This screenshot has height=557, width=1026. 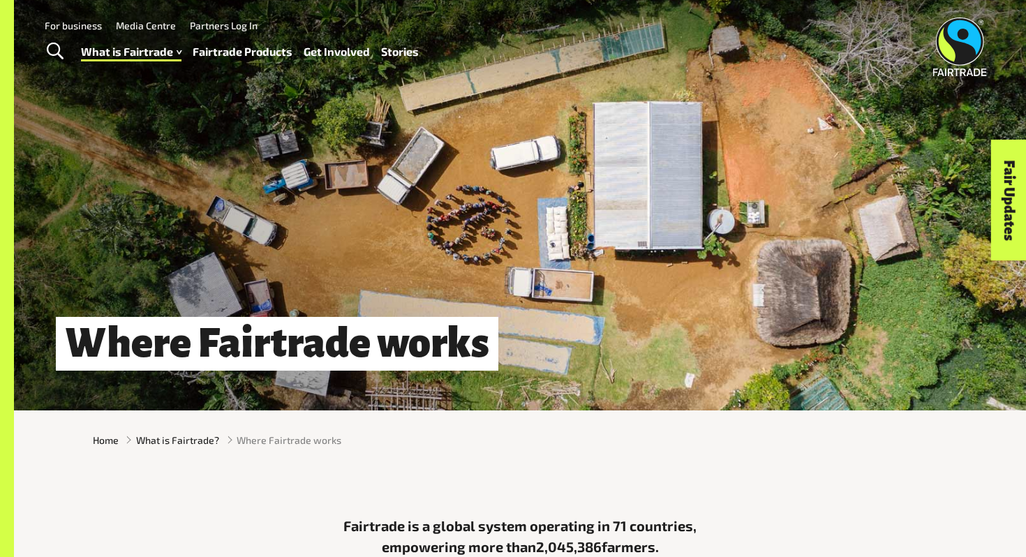 I want to click on a: Media Centre, so click(x=146, y=25).